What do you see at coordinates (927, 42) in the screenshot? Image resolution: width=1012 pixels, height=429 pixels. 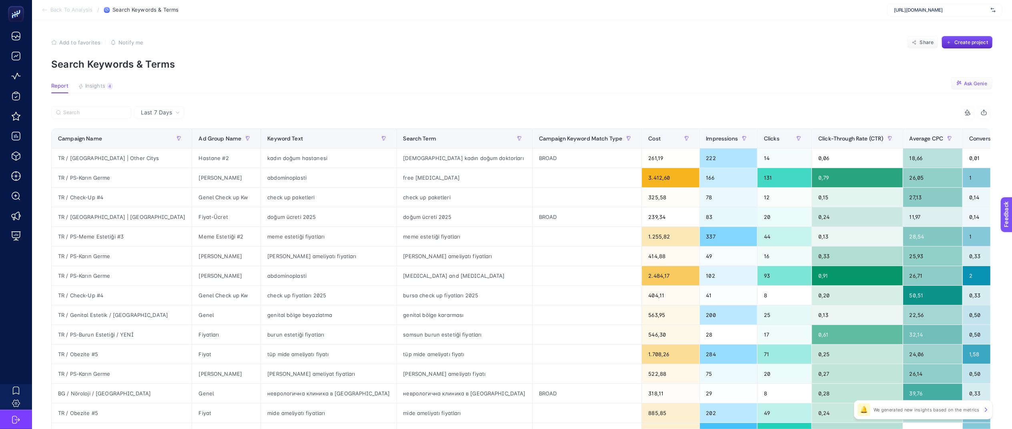 I see `span: Share` at bounding box center [927, 42].